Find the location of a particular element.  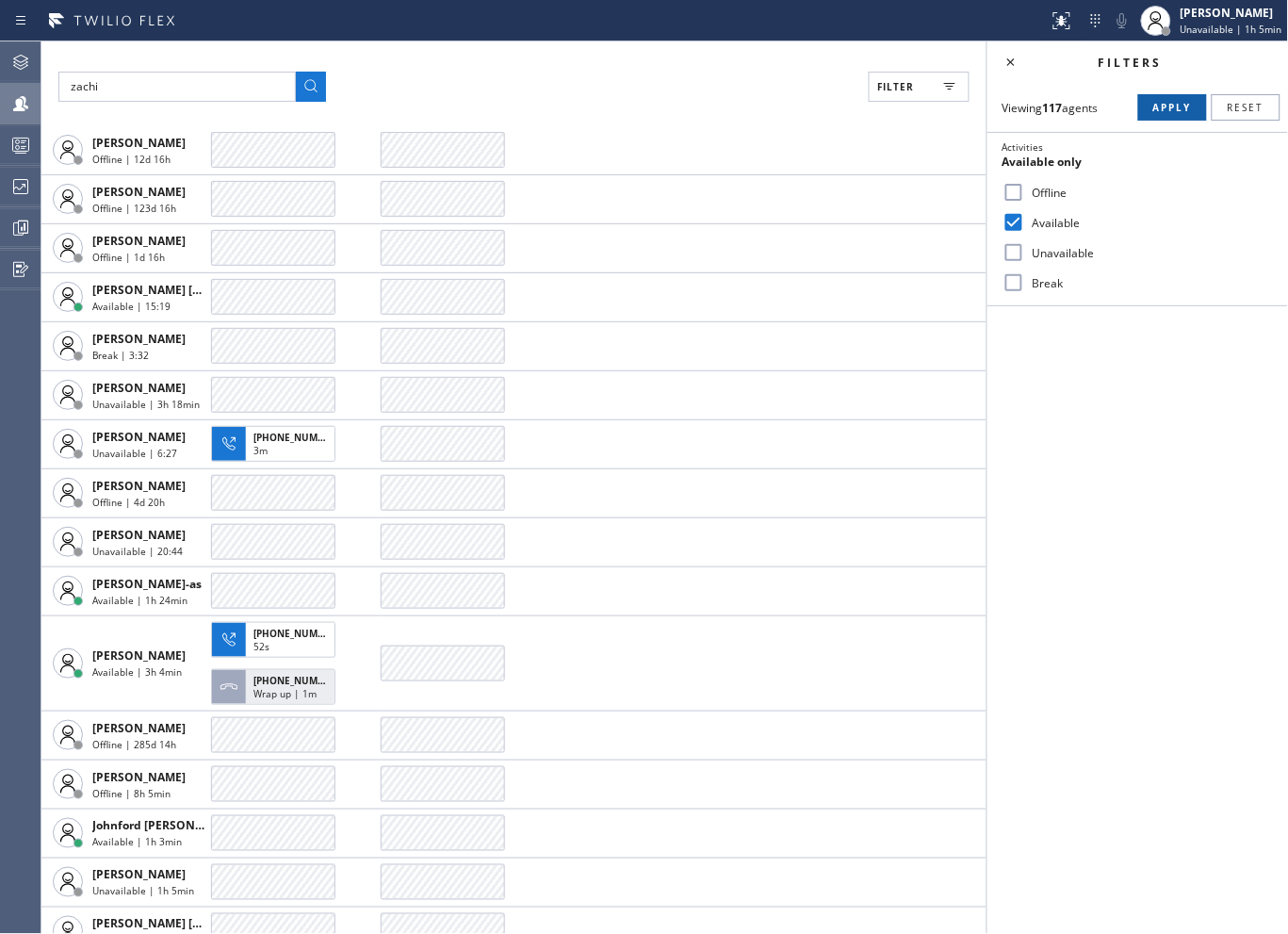

strong: 117 is located at coordinates (1052, 108).